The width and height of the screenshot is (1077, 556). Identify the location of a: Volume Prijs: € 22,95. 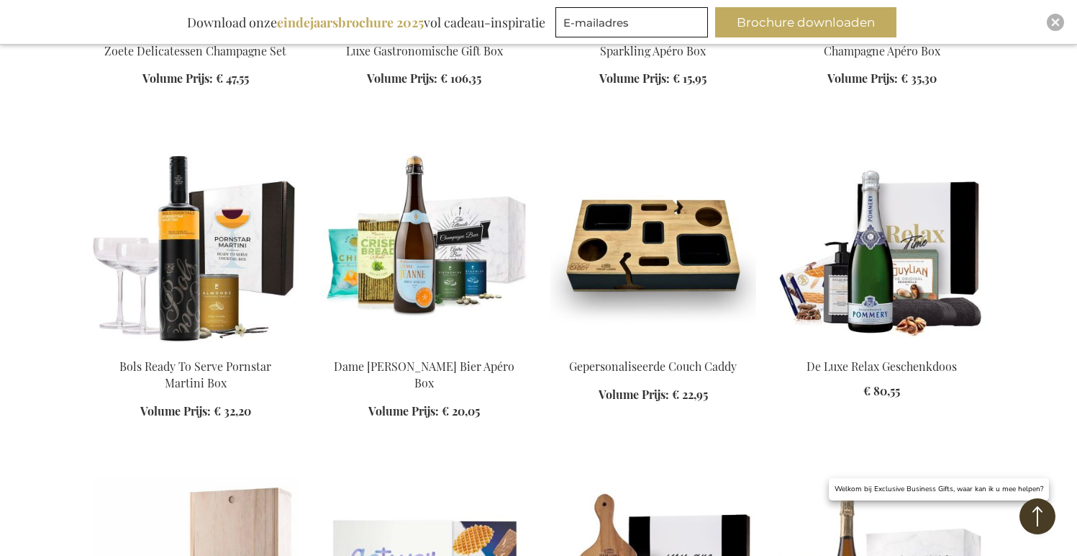
(653, 394).